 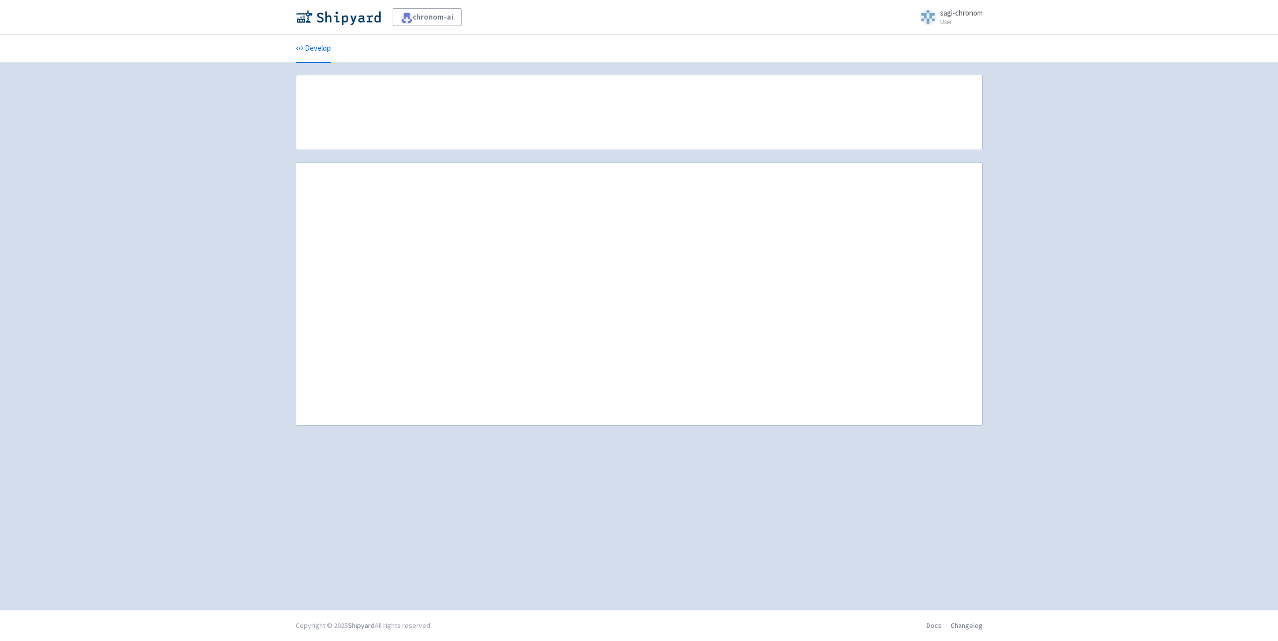 I want to click on a: sagi-chronom User, so click(x=948, y=17).